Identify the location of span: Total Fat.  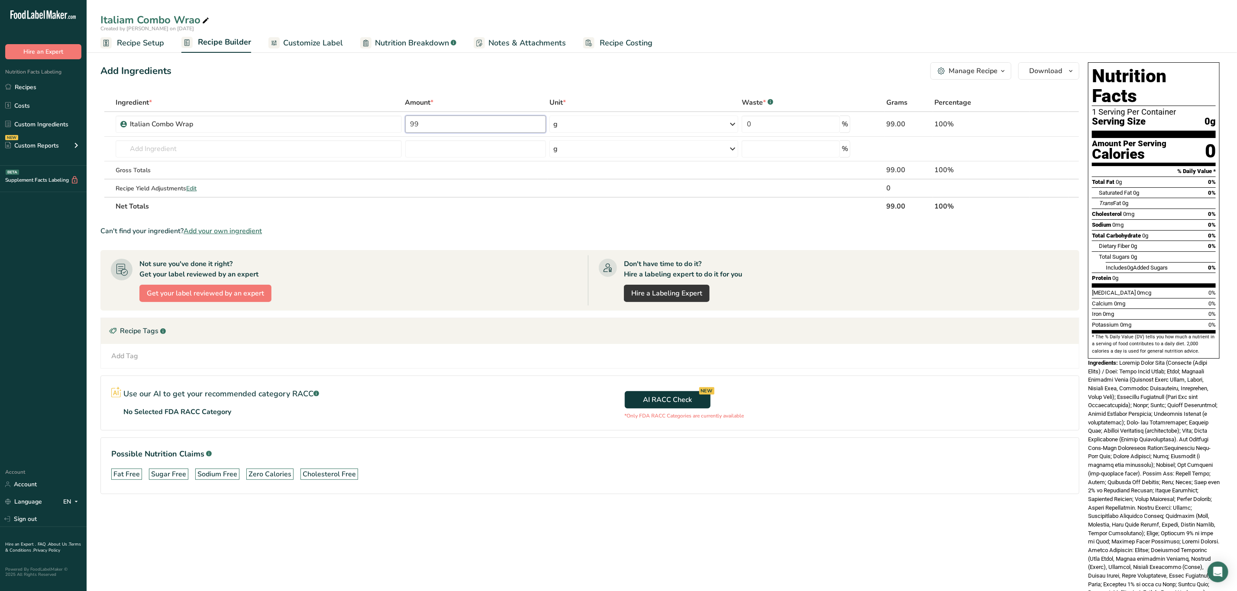
(1103, 182).